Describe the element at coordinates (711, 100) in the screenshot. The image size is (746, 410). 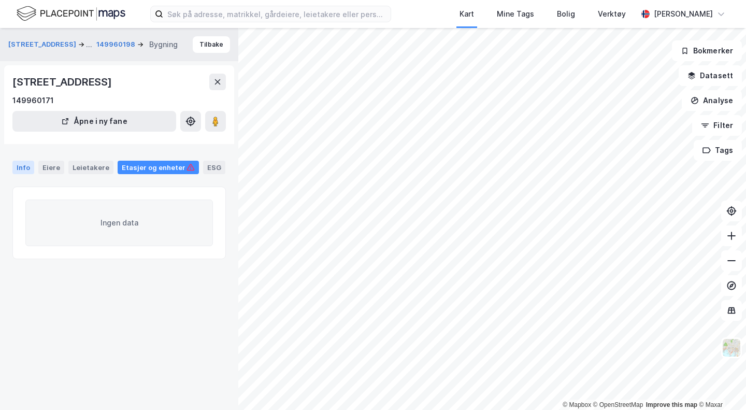
I see `button: Analyse` at that location.